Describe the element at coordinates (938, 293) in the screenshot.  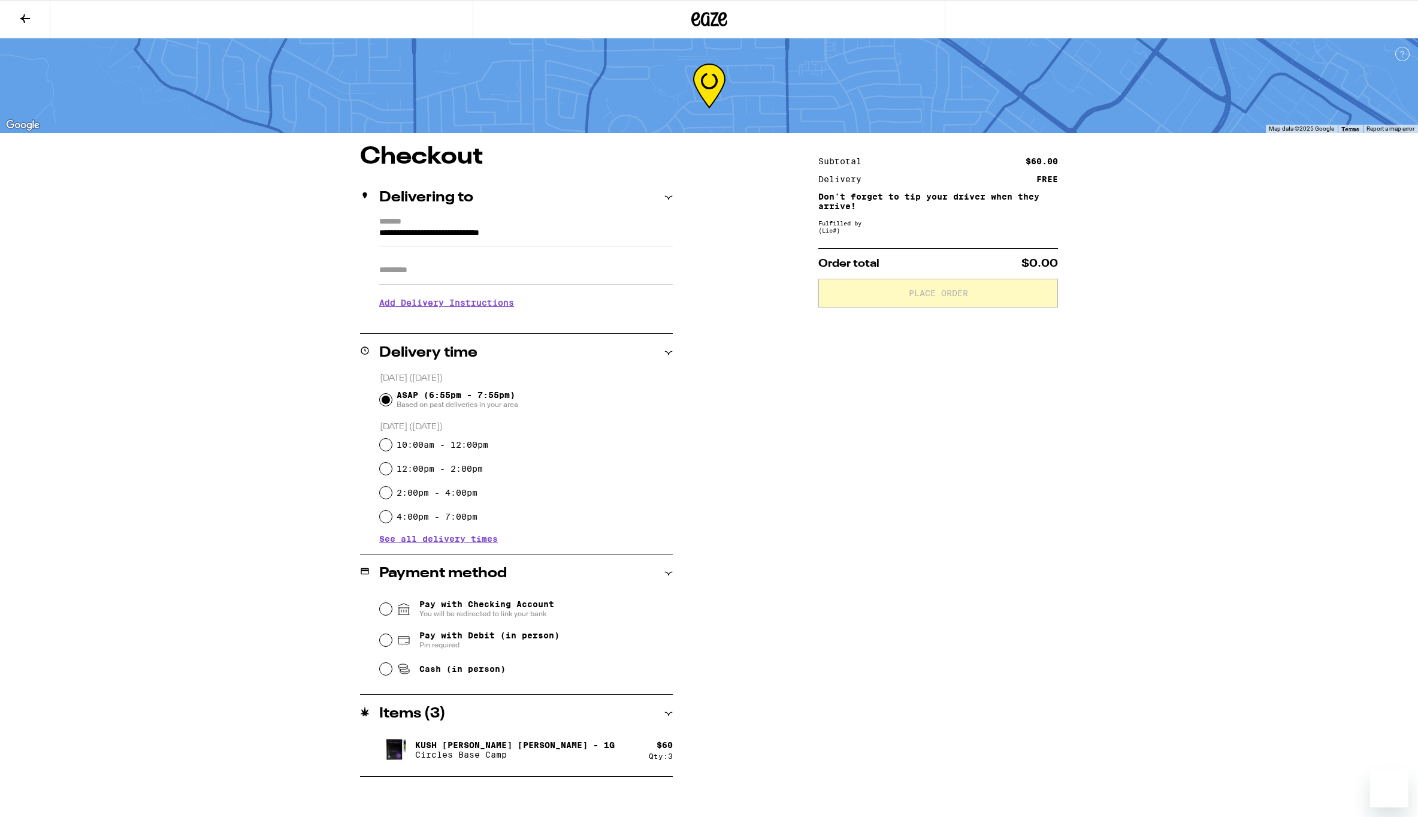
I see `button: Place Order` at that location.